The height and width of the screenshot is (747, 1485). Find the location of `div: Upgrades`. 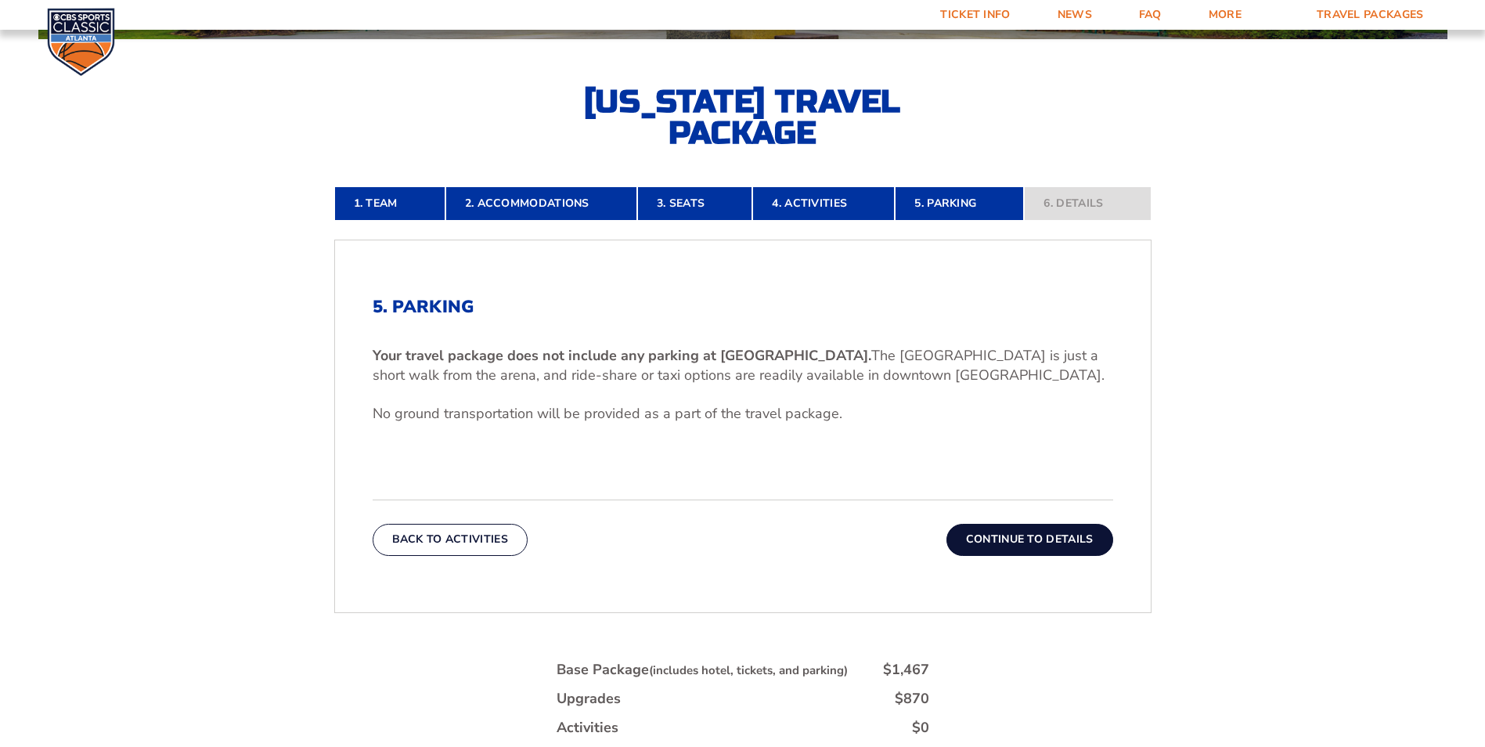

div: Upgrades is located at coordinates (589, 698).